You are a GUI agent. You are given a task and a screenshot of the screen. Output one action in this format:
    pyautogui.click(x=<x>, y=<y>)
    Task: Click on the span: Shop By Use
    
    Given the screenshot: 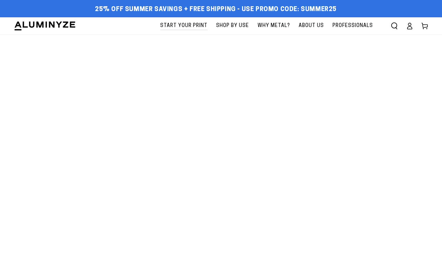 What is the action you would take?
    pyautogui.click(x=233, y=26)
    